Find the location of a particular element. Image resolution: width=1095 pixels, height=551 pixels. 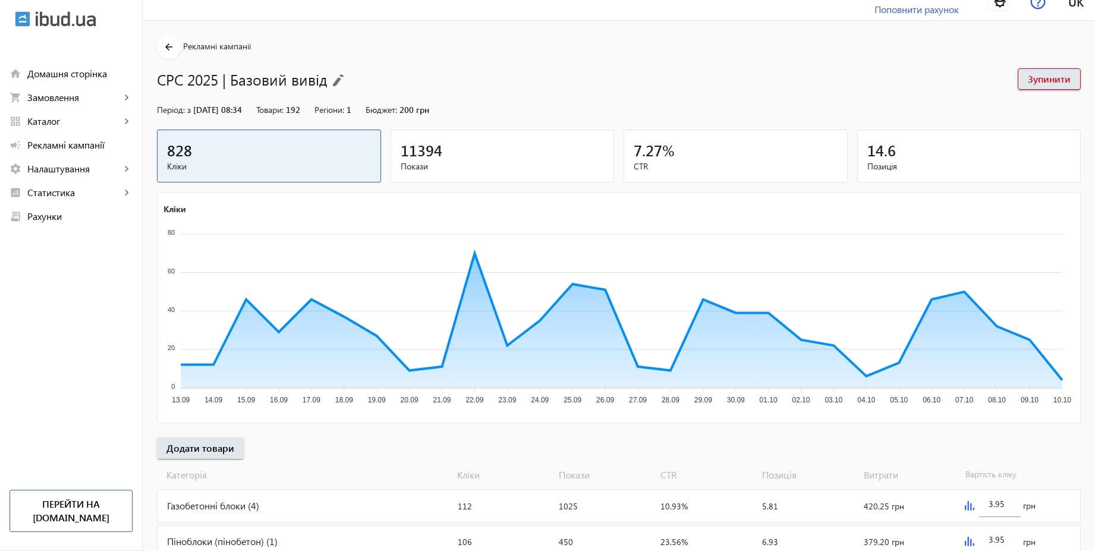

text: Кліки is located at coordinates (175, 208).